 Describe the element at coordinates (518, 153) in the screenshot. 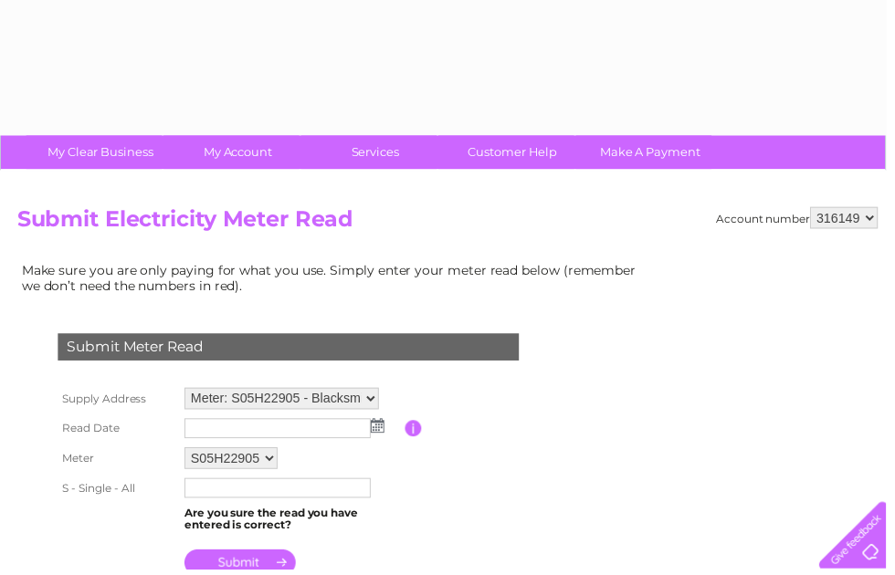

I see `a: Customer Help` at that location.